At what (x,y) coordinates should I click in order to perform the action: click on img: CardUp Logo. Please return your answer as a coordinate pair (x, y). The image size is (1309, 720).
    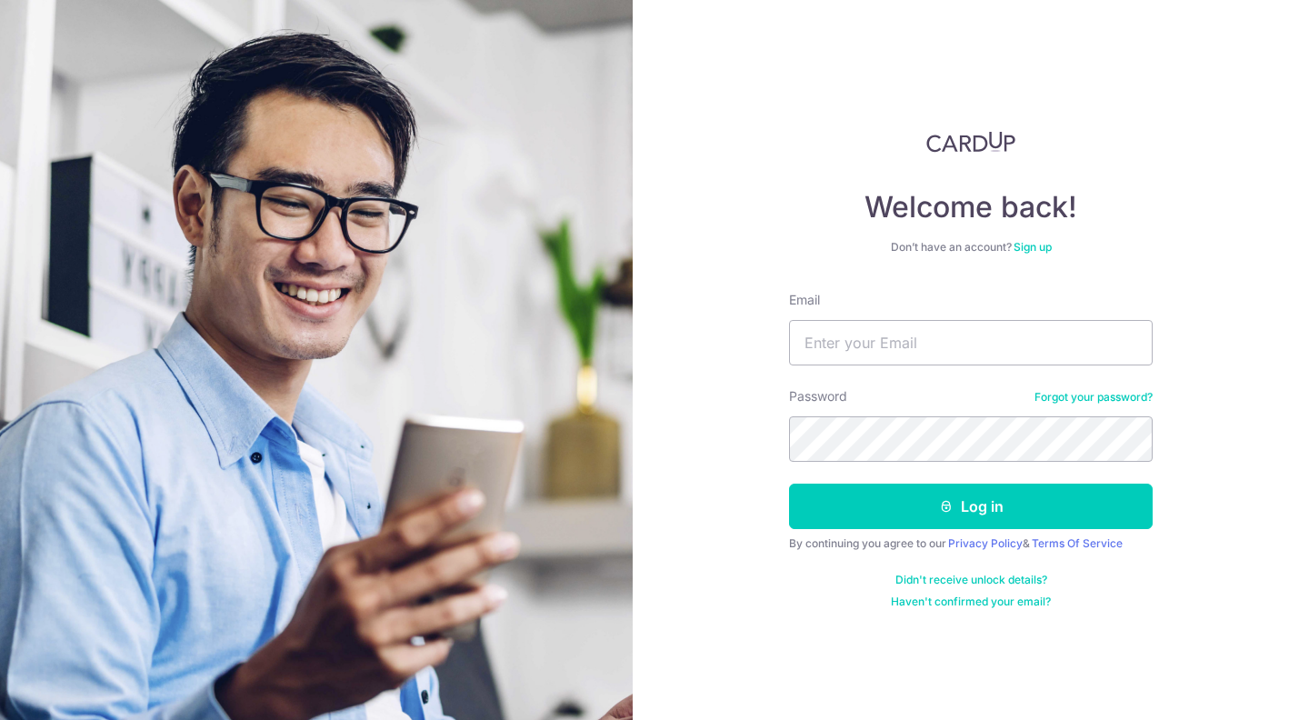
    Looking at the image, I should click on (971, 142).